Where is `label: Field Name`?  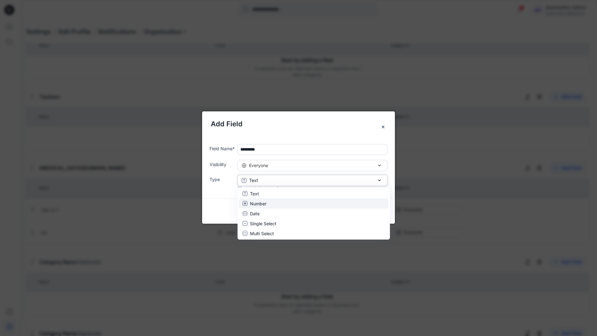
label: Field Name is located at coordinates (222, 148).